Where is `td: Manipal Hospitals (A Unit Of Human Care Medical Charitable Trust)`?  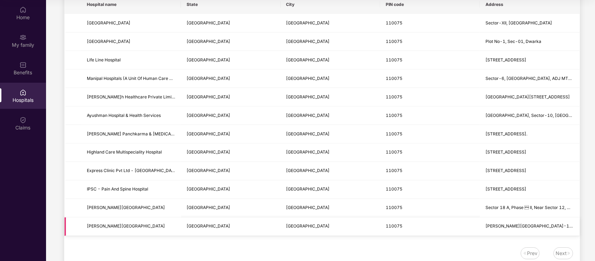 td: Manipal Hospitals (A Unit Of Human Care Medical Charitable Trust) is located at coordinates (131, 78).